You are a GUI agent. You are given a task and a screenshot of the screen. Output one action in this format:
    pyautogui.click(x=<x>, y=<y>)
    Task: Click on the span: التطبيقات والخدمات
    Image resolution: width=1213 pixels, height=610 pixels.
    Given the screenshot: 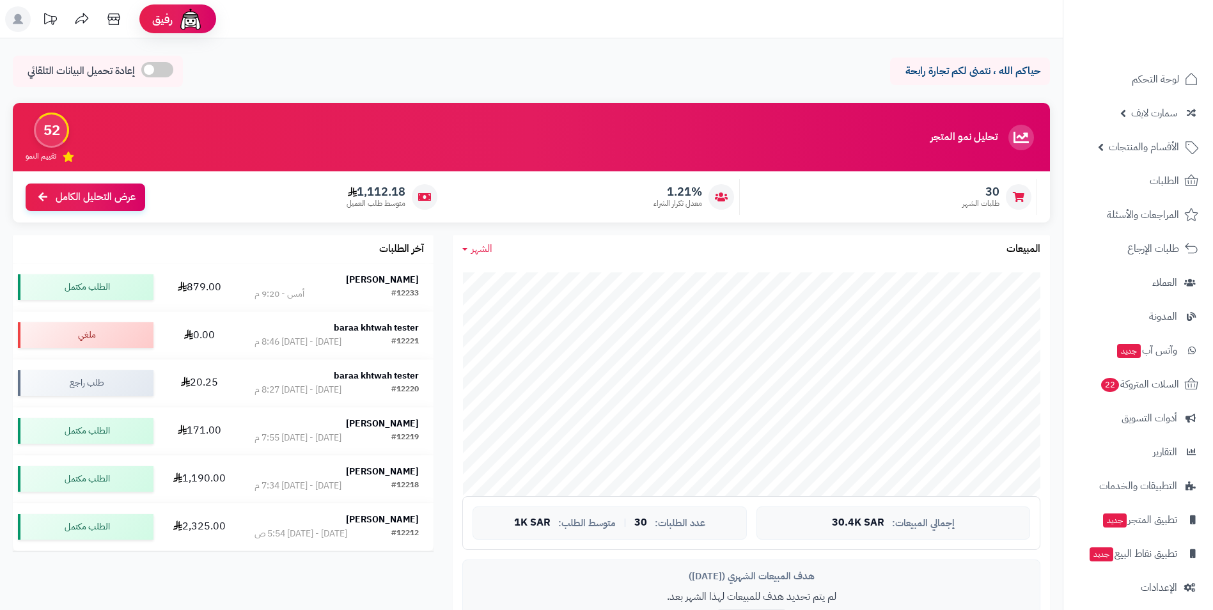 What is the action you would take?
    pyautogui.click(x=1138, y=486)
    